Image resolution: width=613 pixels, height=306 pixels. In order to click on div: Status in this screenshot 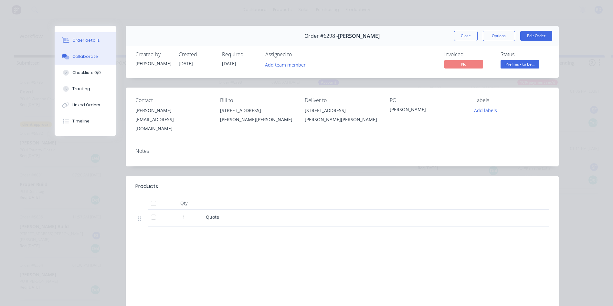, I will do `click(525, 54)`.